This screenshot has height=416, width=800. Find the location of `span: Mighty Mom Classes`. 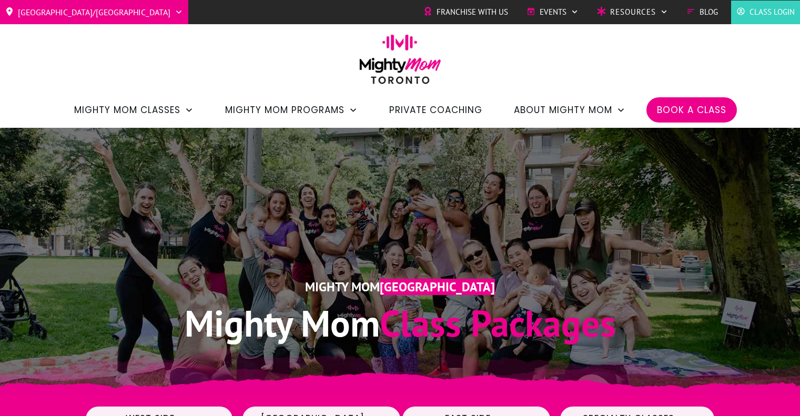

span: Mighty Mom Classes is located at coordinates (127, 110).